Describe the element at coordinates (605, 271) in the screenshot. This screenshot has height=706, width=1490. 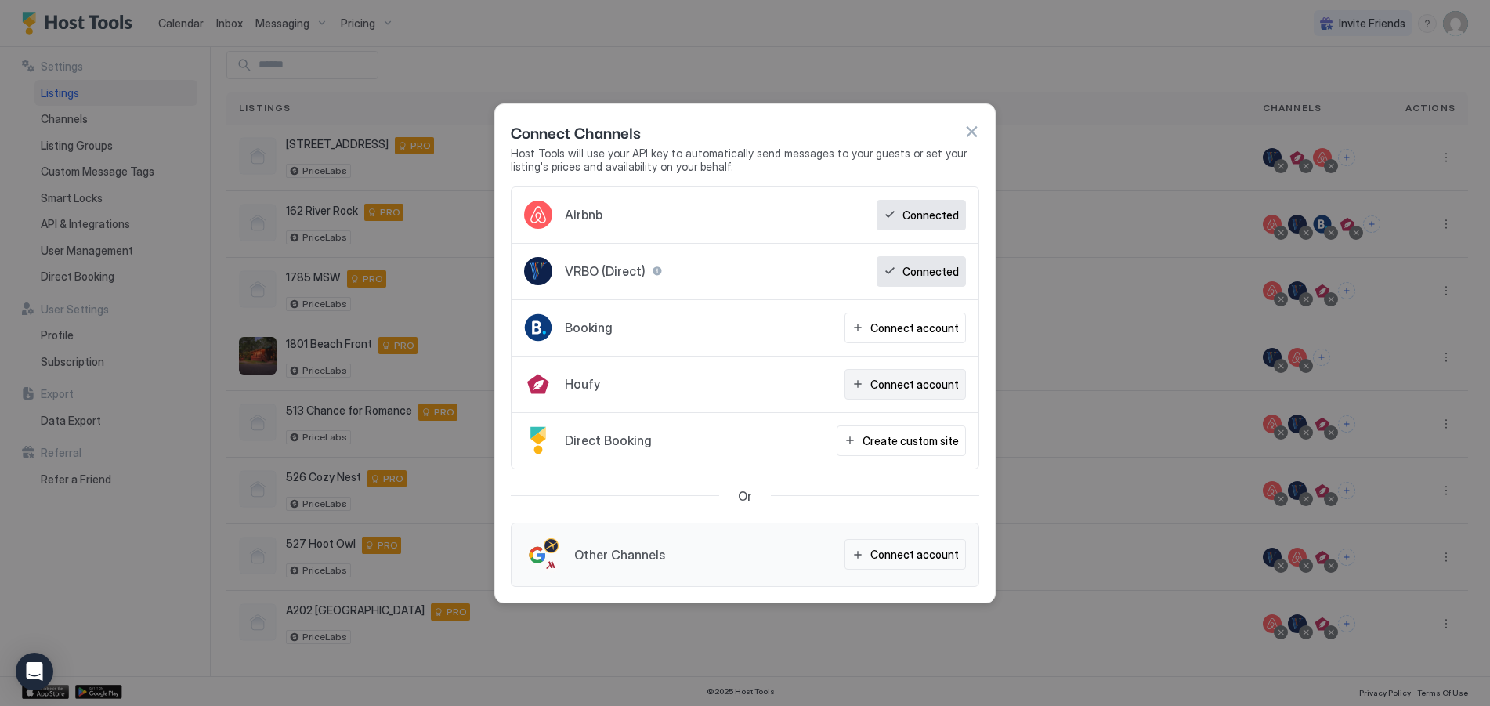
I see `span: VRBO (Direct)` at that location.